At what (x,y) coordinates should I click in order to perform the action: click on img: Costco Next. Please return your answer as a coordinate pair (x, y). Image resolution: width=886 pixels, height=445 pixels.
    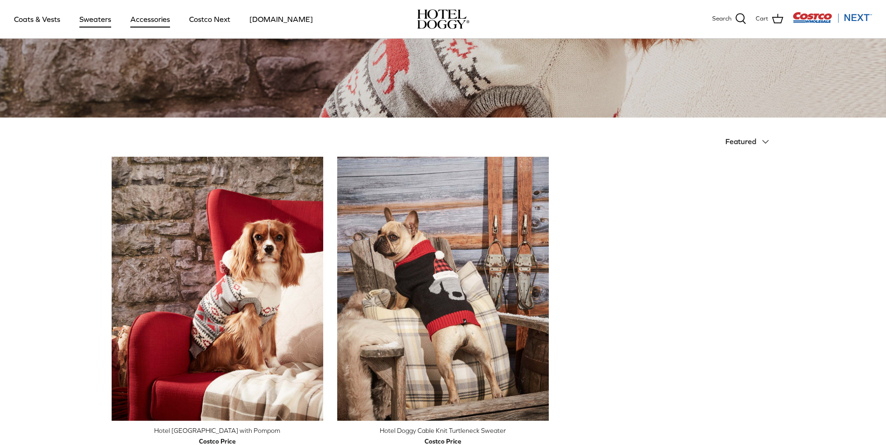
    Looking at the image, I should click on (832, 17).